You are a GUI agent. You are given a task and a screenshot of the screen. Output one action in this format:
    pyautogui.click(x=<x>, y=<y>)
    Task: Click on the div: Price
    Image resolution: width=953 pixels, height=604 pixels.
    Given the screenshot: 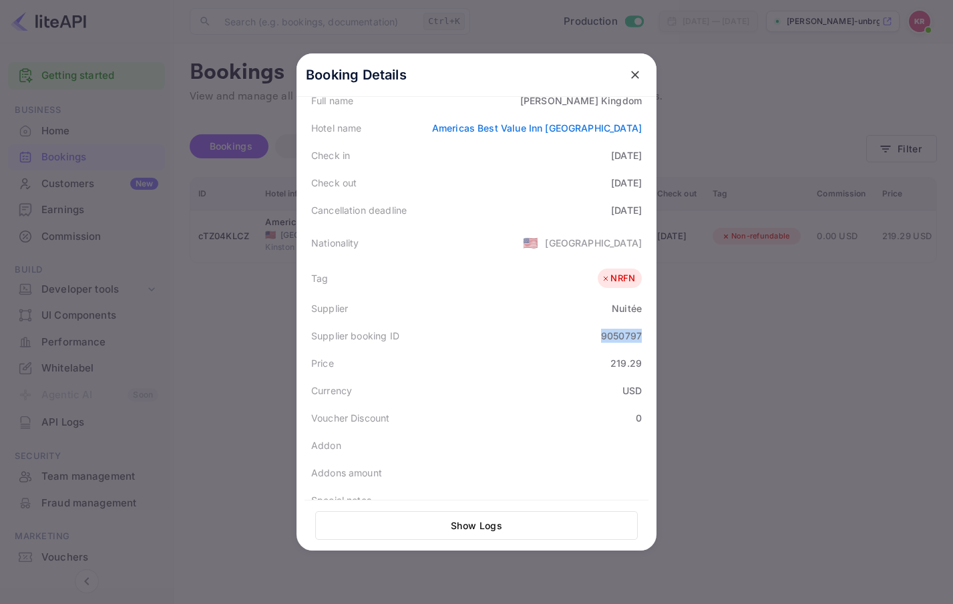 What is the action you would take?
    pyautogui.click(x=323, y=363)
    